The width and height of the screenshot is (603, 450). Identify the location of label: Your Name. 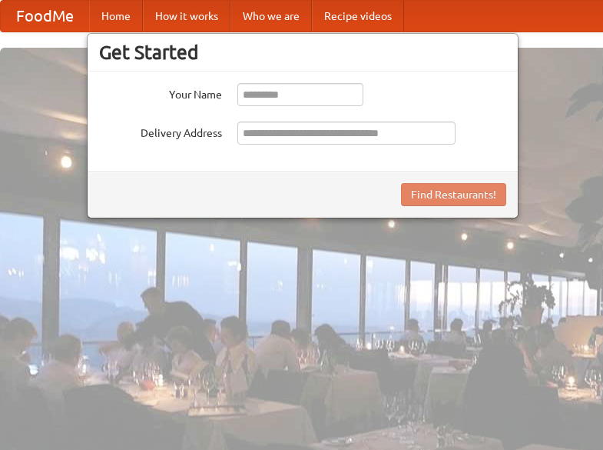
(161, 92).